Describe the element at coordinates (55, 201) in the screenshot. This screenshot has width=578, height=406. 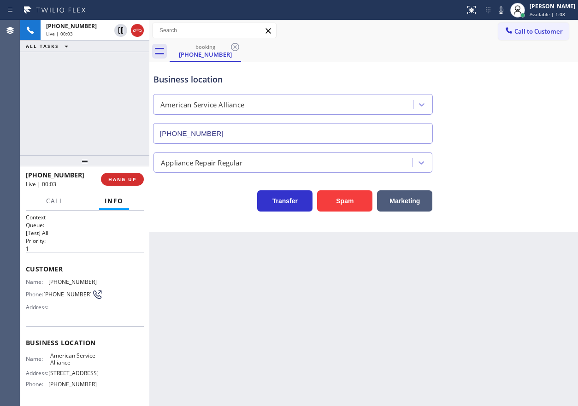
I see `button: Call` at that location.